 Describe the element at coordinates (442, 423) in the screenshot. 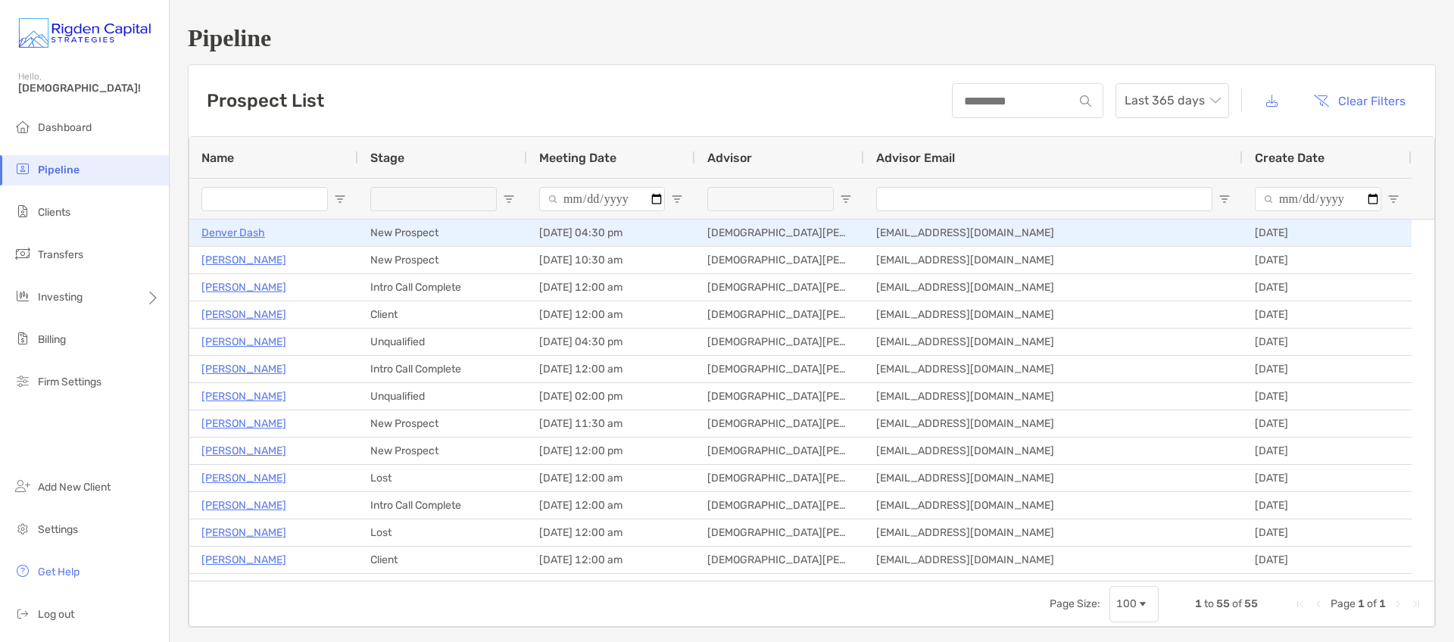

I see `div: New Prospect` at that location.